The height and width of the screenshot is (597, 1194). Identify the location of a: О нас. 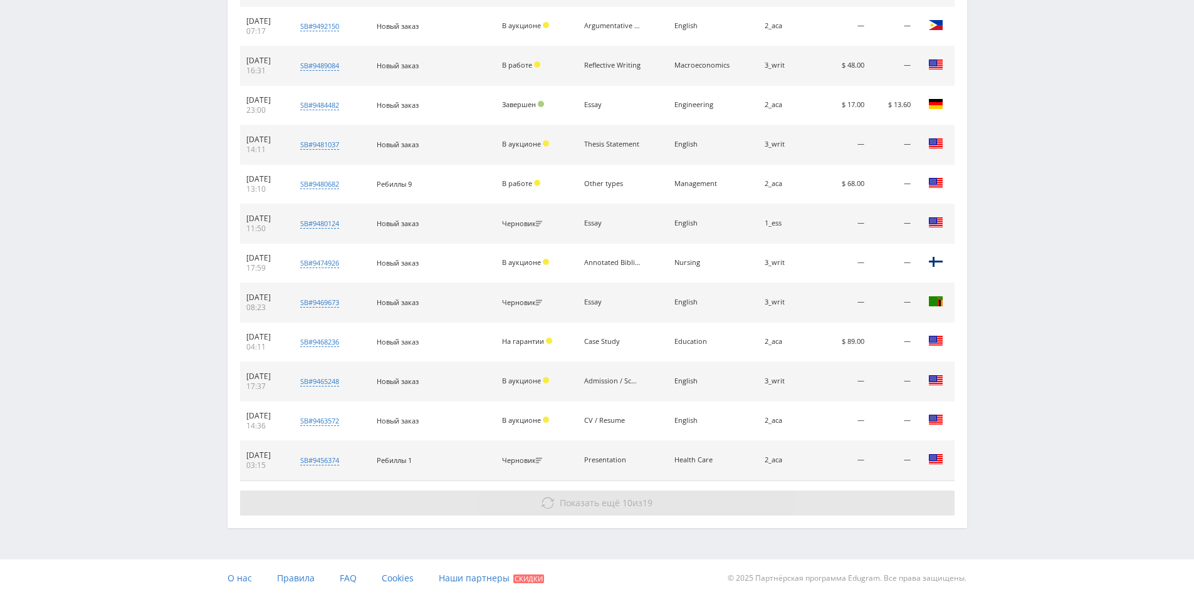
(239, 579).